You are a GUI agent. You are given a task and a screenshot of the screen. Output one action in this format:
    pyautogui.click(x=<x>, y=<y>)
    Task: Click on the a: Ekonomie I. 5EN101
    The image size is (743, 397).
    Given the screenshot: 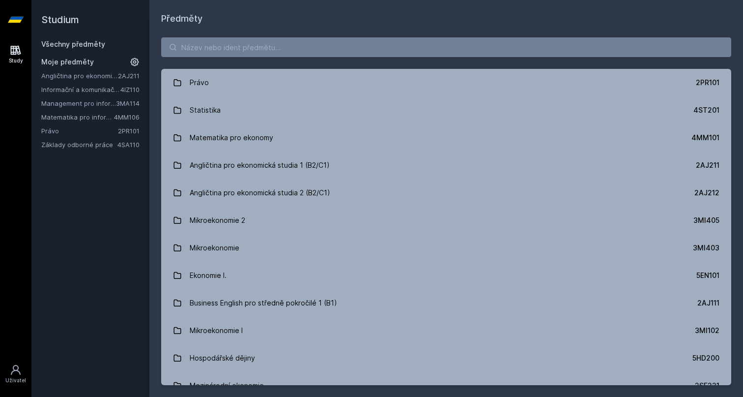 What is the action you would take?
    pyautogui.click(x=446, y=275)
    